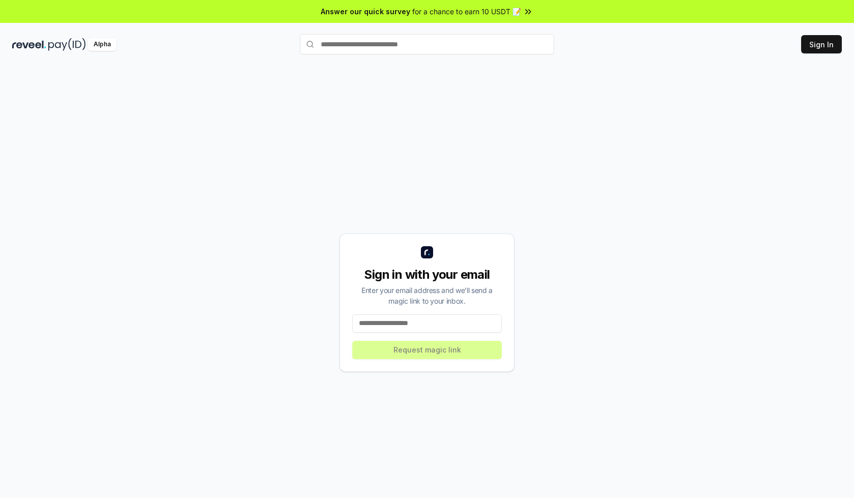  Describe the element at coordinates (67, 44) in the screenshot. I see `img: pay_id` at that location.